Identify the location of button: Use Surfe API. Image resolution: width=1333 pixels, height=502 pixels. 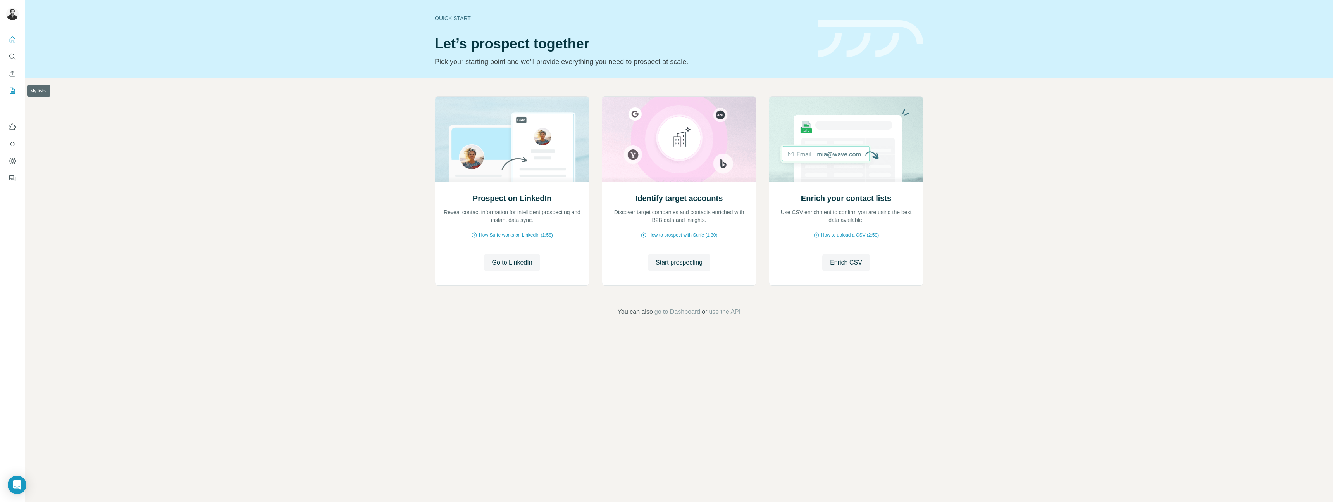
(12, 144).